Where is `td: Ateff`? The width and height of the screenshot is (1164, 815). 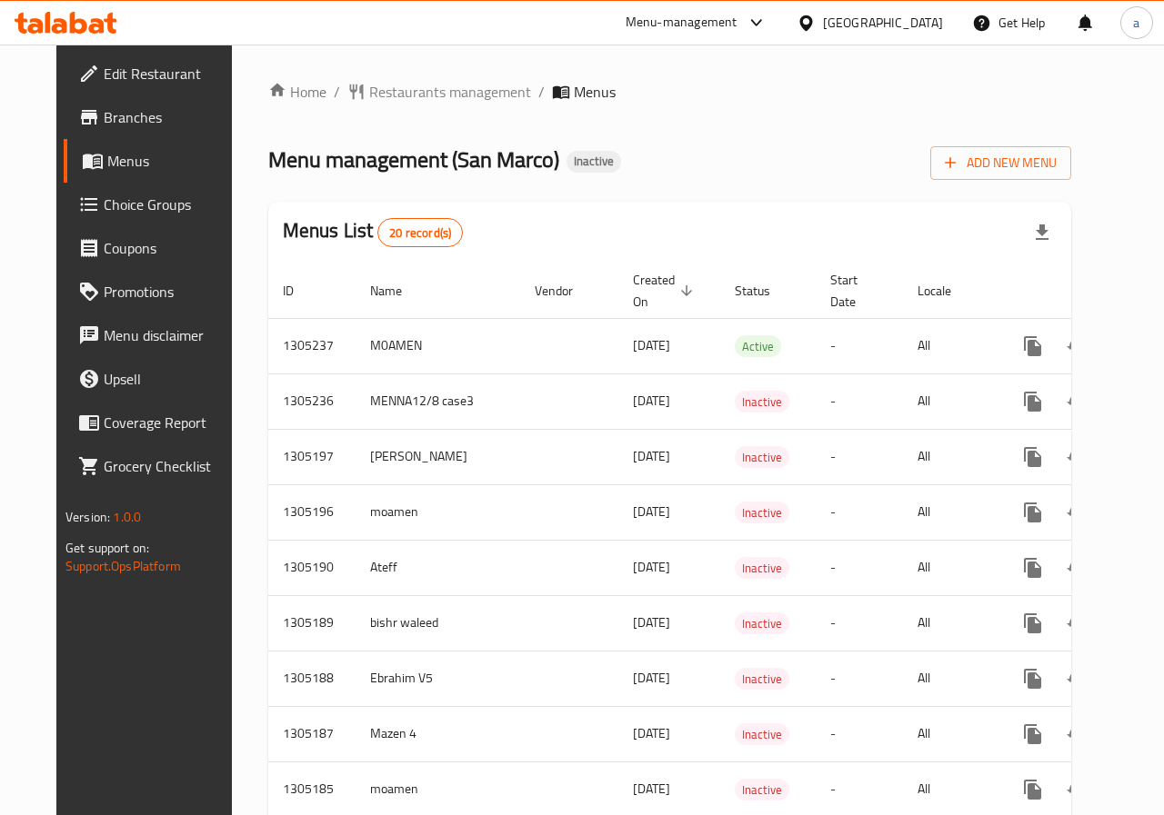 td: Ateff is located at coordinates (437, 567).